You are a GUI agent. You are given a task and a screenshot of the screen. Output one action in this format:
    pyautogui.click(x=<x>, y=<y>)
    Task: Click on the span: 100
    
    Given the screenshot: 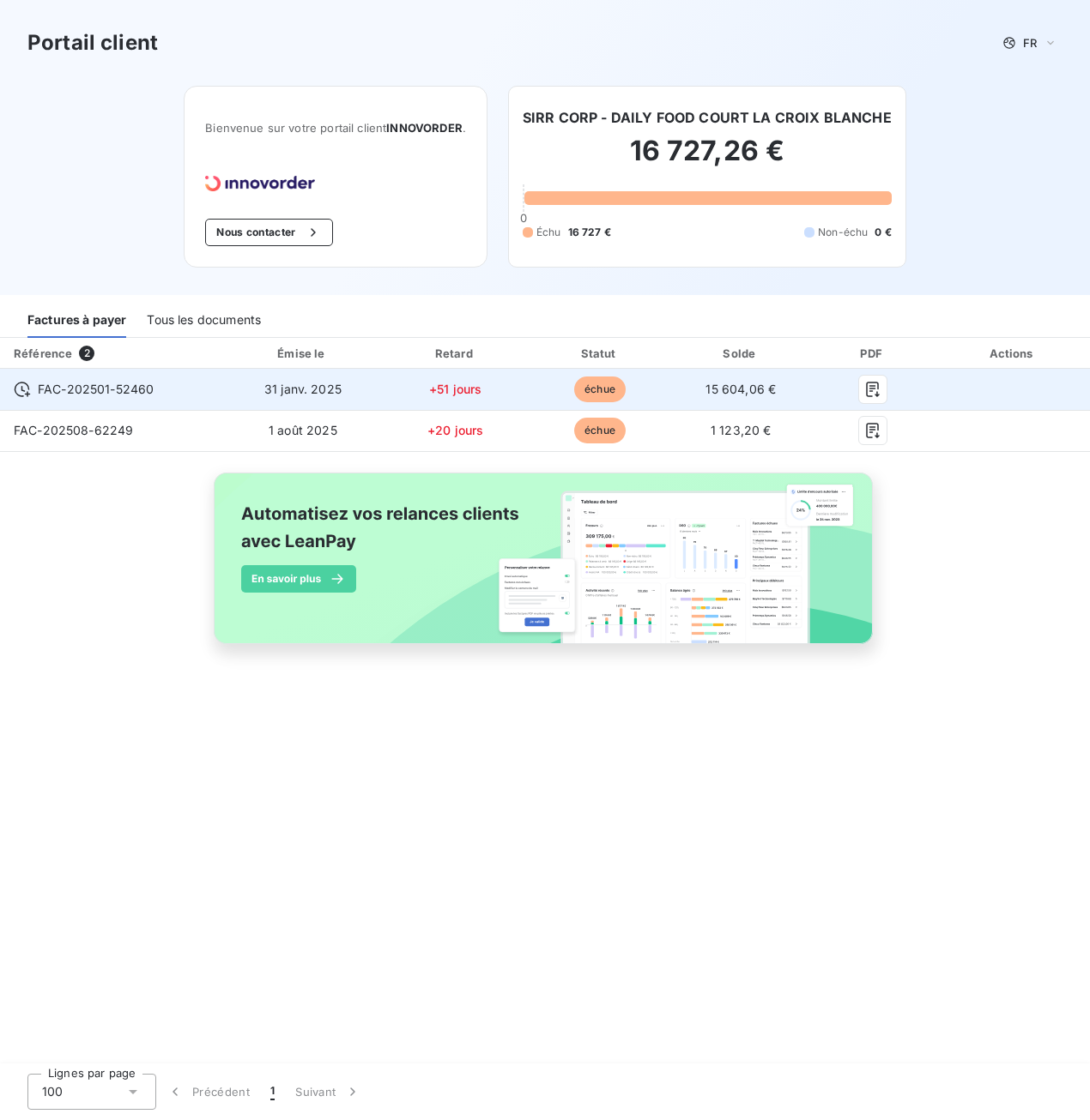 What is the action you would take?
    pyautogui.click(x=53, y=1092)
    